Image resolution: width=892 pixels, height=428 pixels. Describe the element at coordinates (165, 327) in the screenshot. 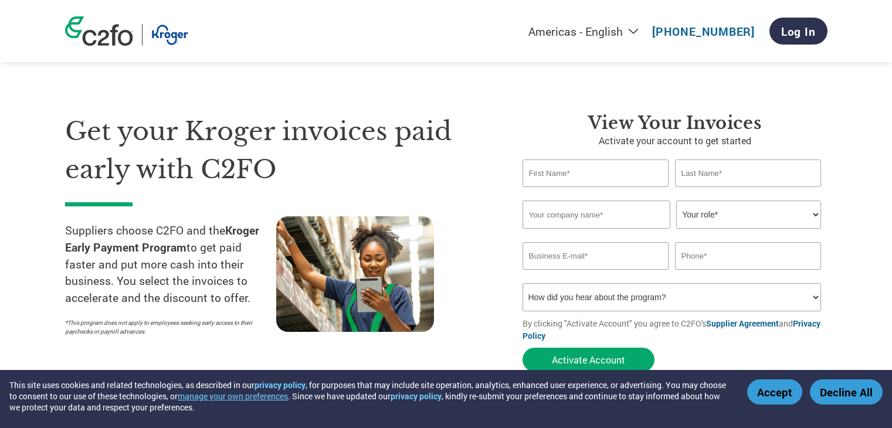

I see `p: *This program does not apply to employees seeking early access to their paychecks or payroll adva...` at that location.